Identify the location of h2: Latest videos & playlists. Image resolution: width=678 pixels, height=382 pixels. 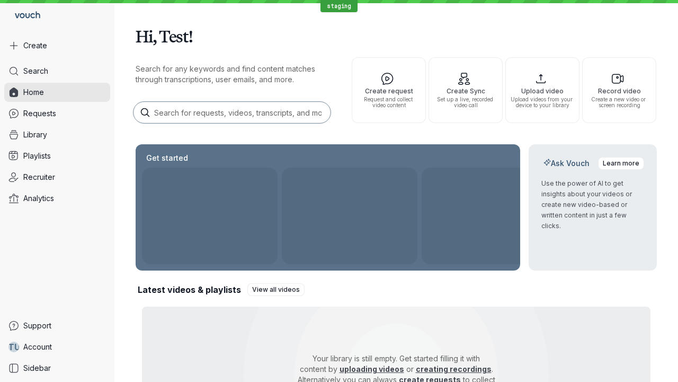
(189, 289).